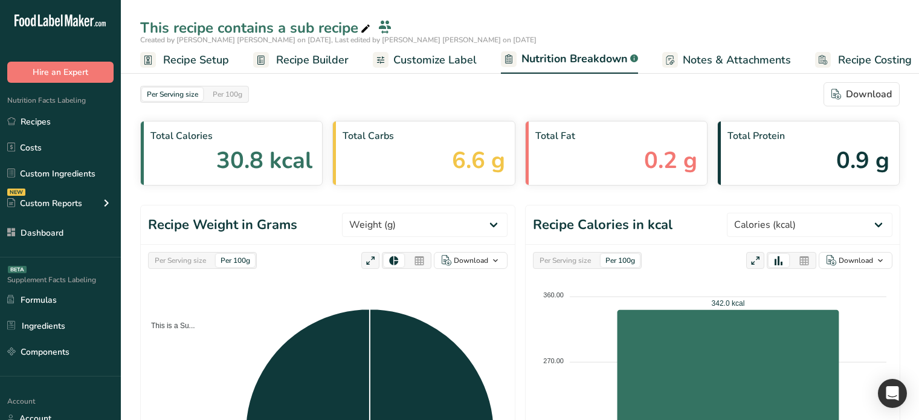 This screenshot has height=420, width=919. What do you see at coordinates (603, 225) in the screenshot?
I see `h1: Recipe Calories in kcal` at bounding box center [603, 225].